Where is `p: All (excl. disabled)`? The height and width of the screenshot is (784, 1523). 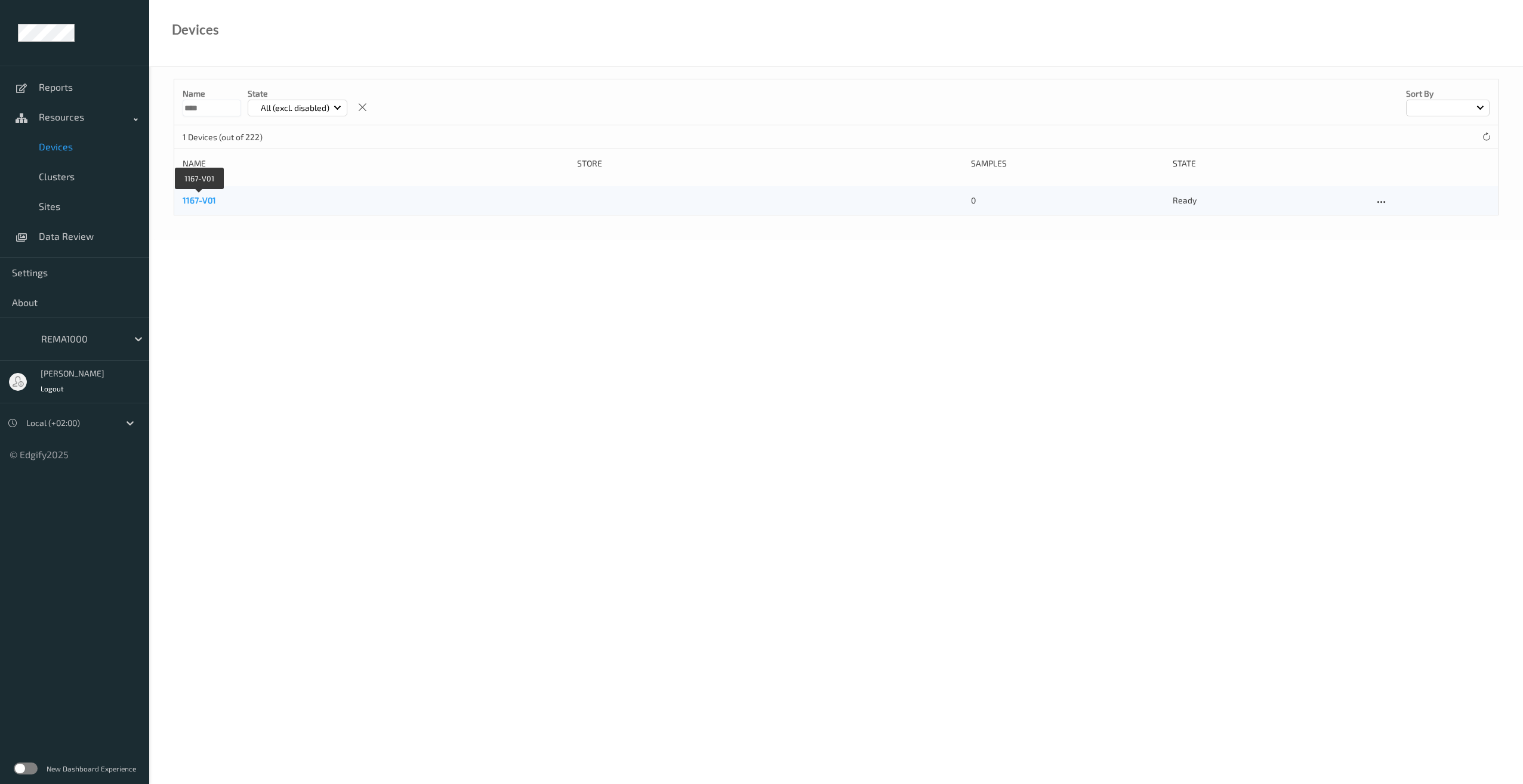
p: All (excl. disabled) is located at coordinates (295, 108).